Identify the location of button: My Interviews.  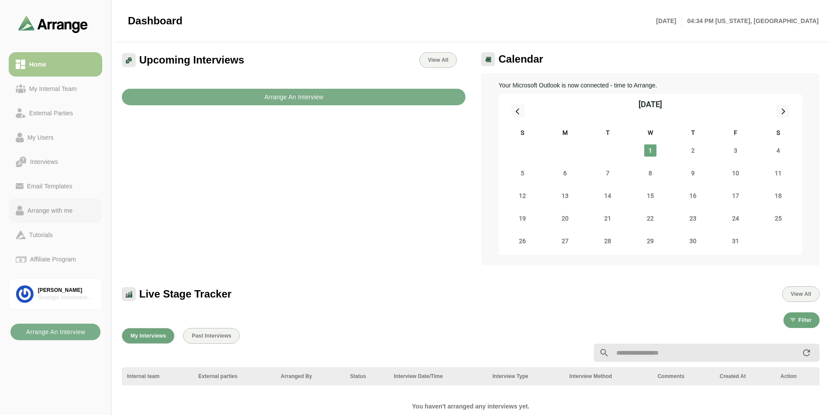
(148, 336).